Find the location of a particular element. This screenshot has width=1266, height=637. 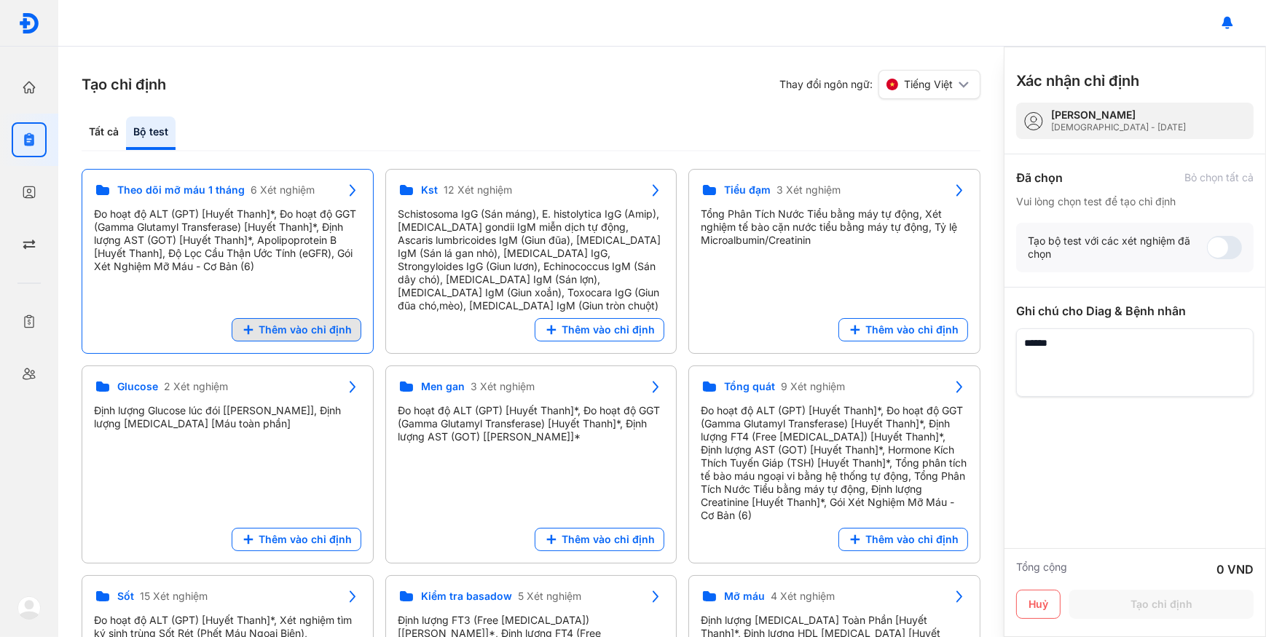

div: Ghi chú cho Diag & Bệnh nhân is located at coordinates (1135, 311).